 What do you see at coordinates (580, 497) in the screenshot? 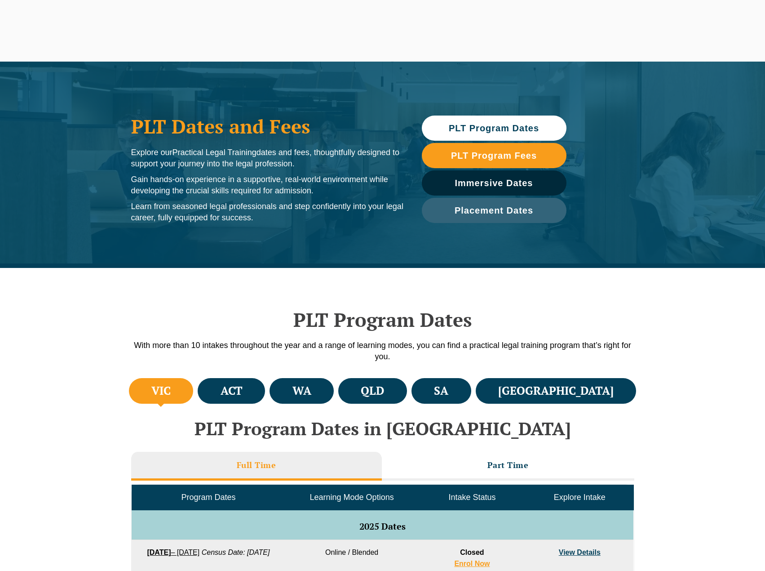
I see `span: Explore Intake` at bounding box center [580, 497].